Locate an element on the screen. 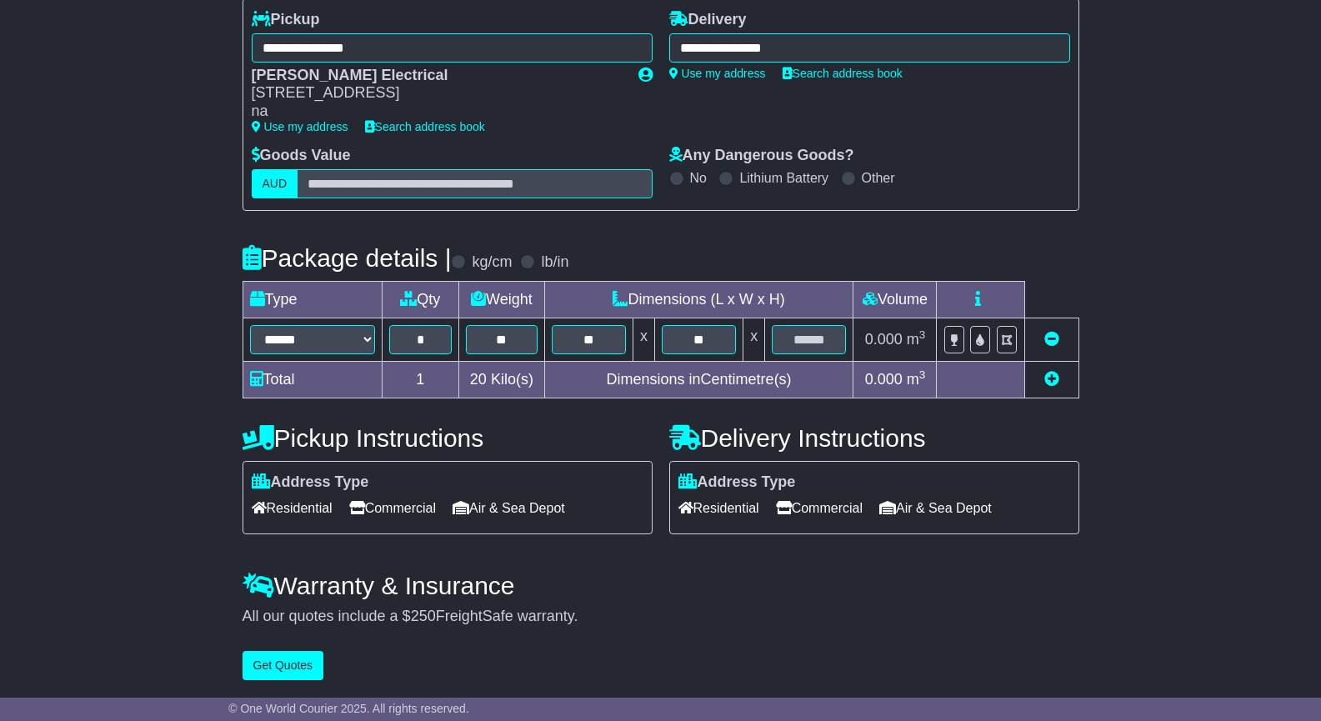 The image size is (1321, 721). span: 250 is located at coordinates (423, 616).